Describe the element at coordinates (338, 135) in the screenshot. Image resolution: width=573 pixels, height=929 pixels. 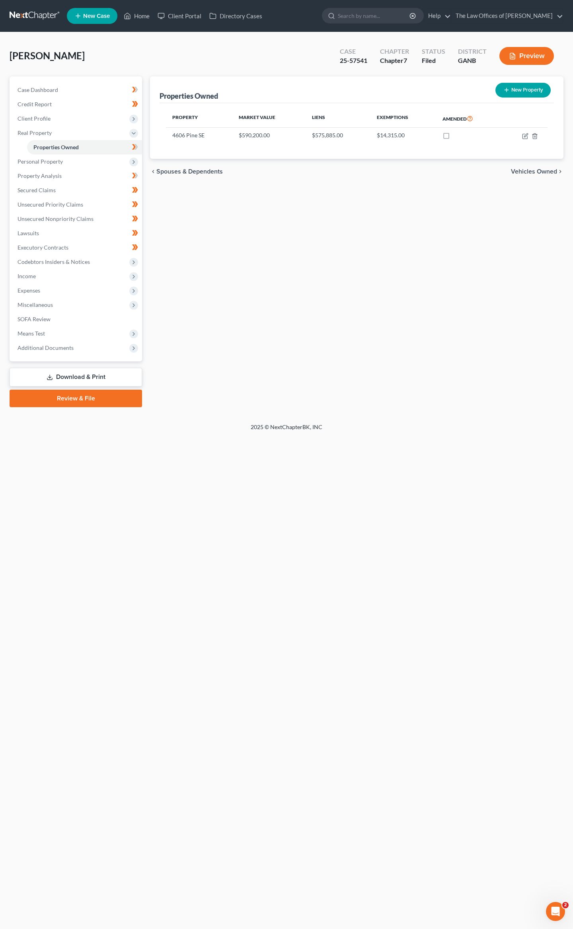
I see `td: $575,885.00` at that location.